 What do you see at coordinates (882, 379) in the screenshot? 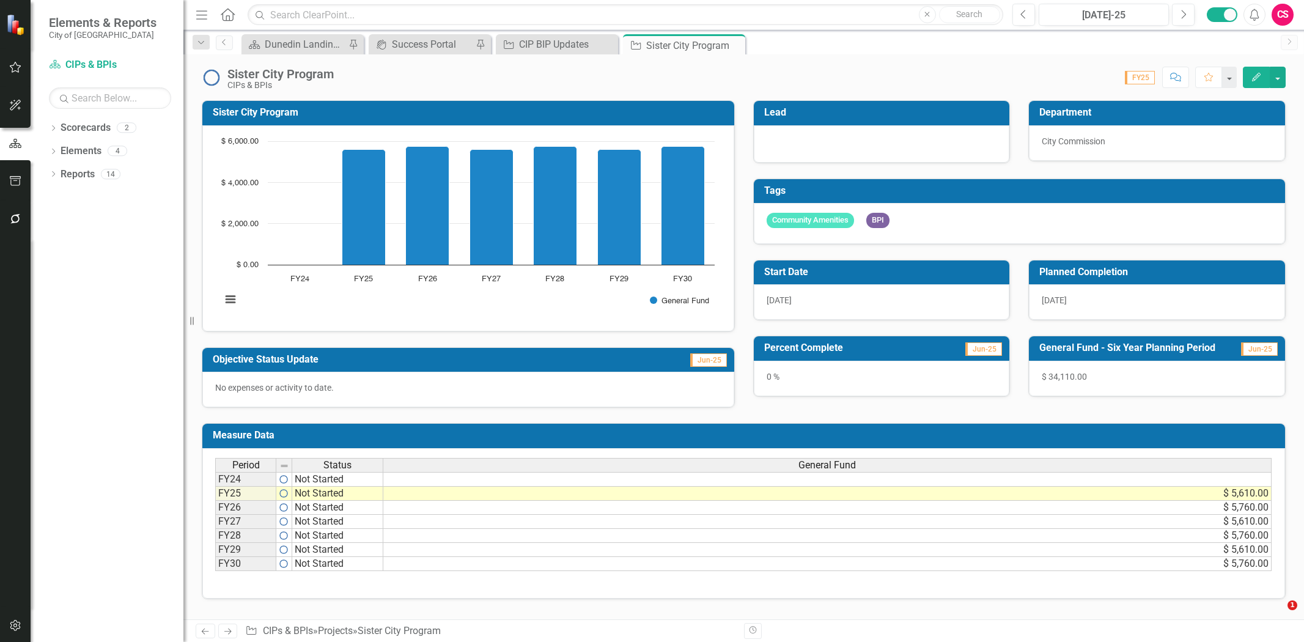
I see `div: 0 %` at bounding box center [882, 379].